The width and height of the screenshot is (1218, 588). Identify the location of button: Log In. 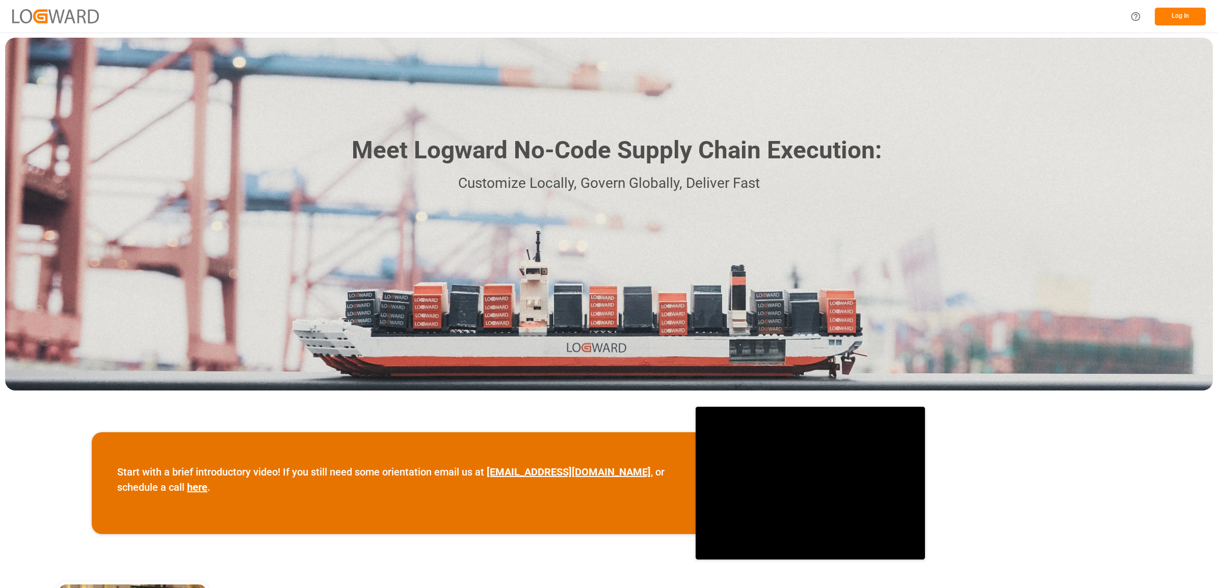
(1180, 16).